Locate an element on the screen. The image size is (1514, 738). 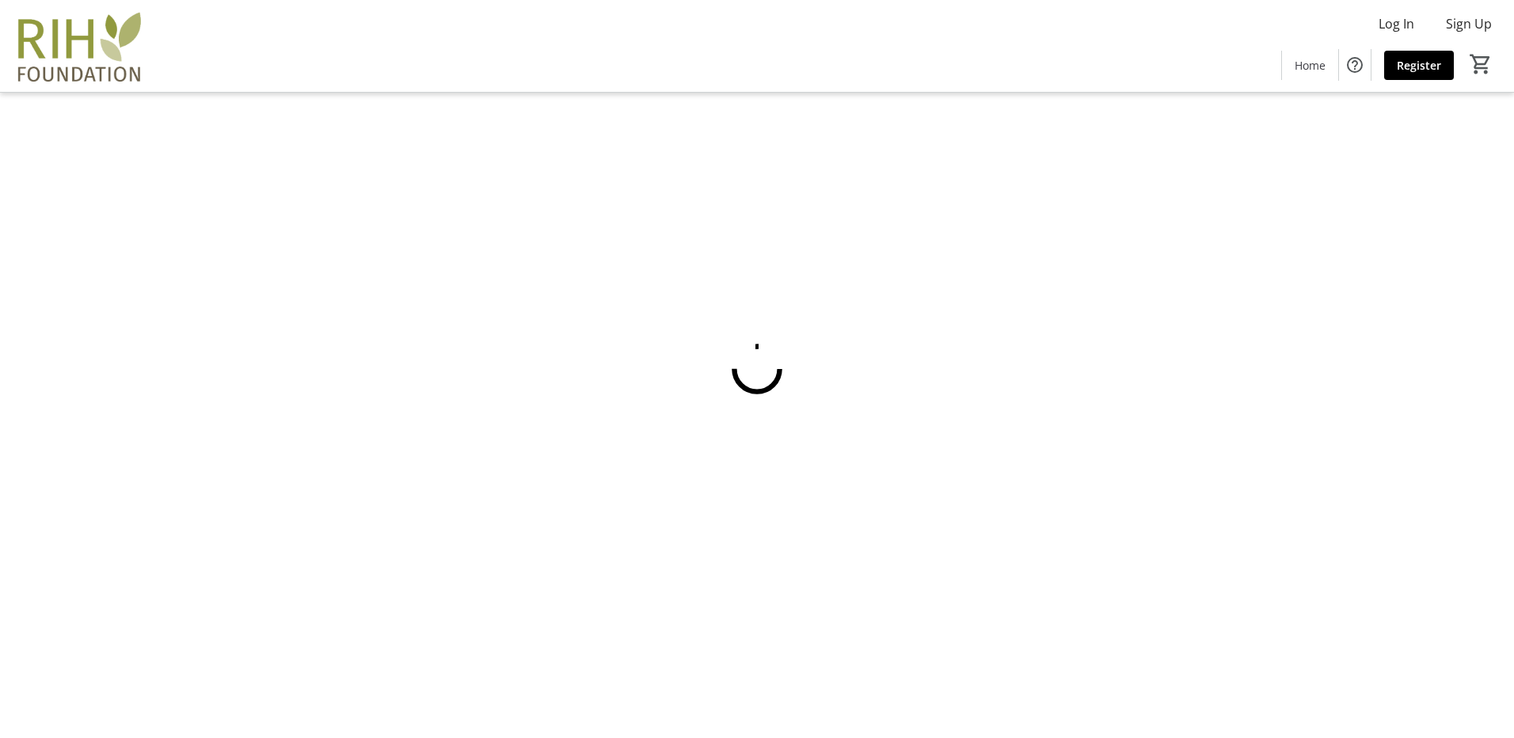
a: Home is located at coordinates (1310, 65).